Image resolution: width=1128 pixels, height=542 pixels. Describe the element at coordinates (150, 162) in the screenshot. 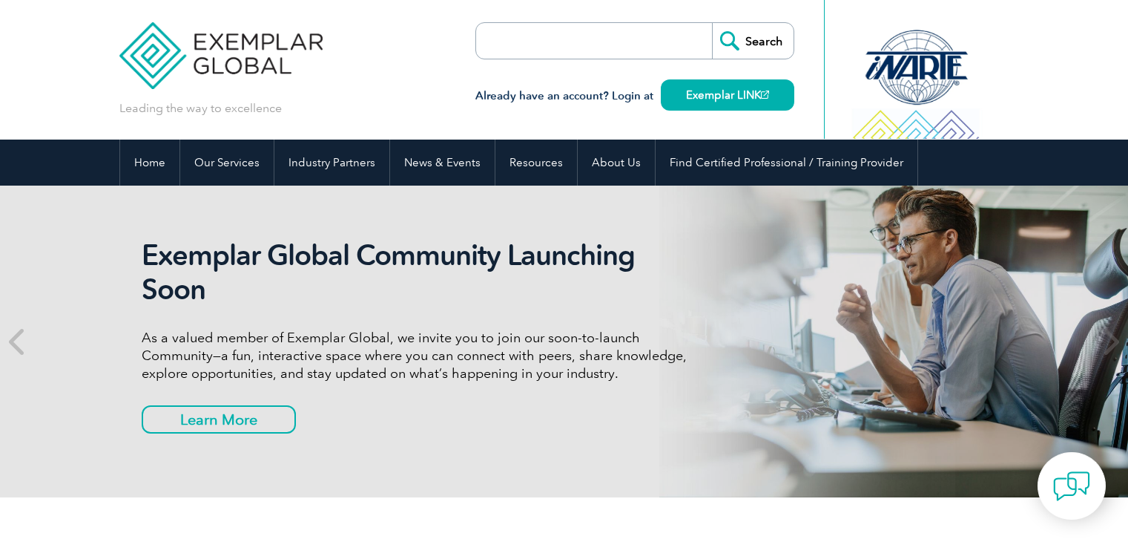

I see `a: Home` at that location.